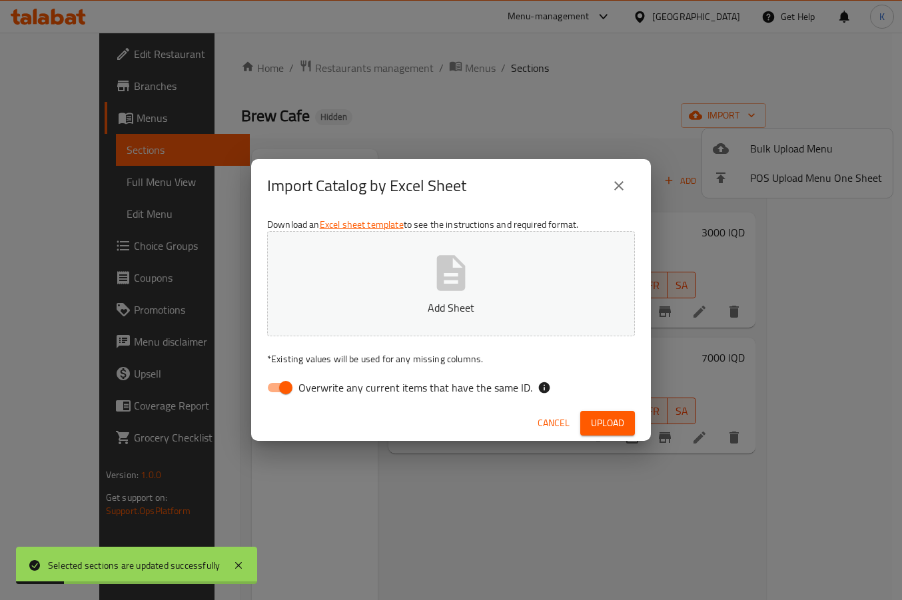 This screenshot has width=902, height=600. Describe the element at coordinates (451, 309) in the screenshot. I see `div: Download an to see the instructions and required format.` at that location.